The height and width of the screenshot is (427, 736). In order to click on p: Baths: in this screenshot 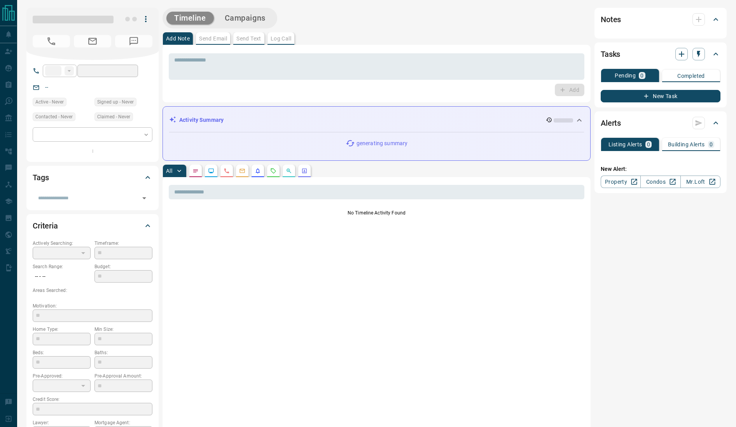, I will do `click(123, 352)`.